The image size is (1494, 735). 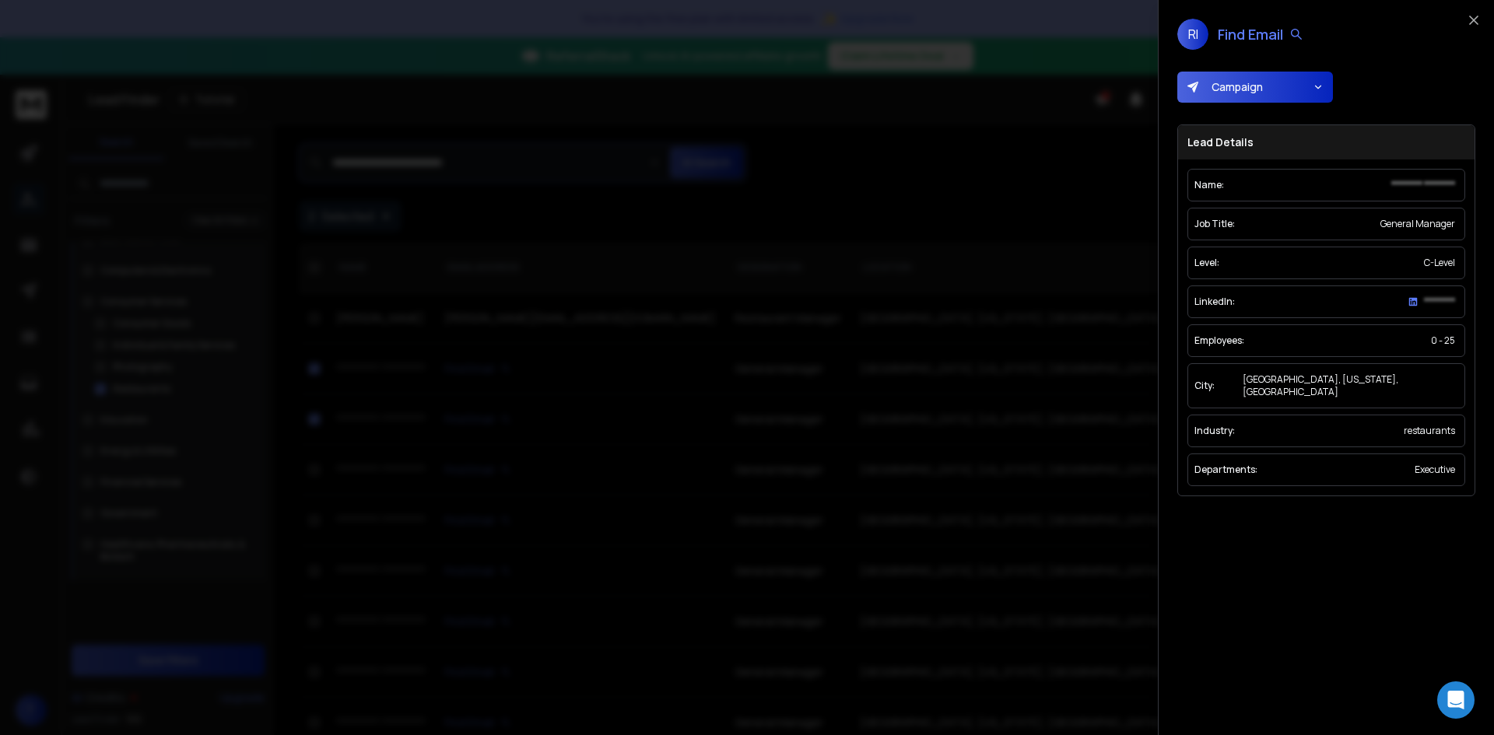 I want to click on div: C-Level, so click(x=1439, y=263).